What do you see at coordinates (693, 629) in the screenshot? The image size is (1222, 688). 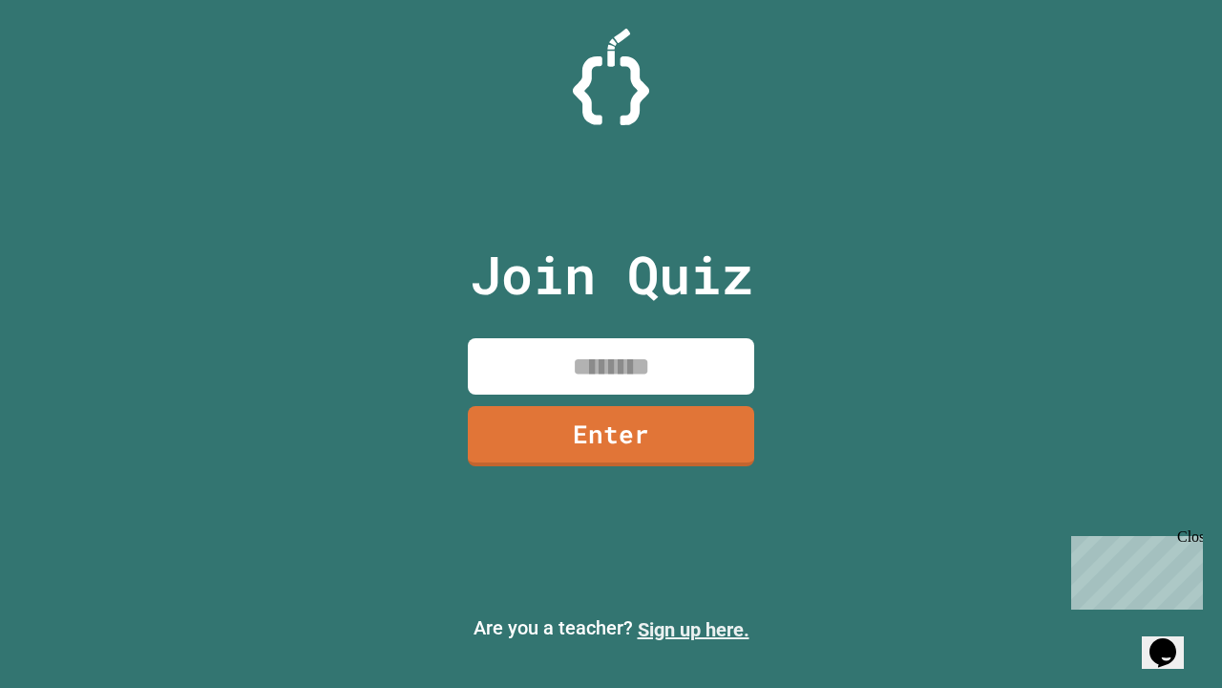 I see `a: Sign up here.` at bounding box center [693, 629].